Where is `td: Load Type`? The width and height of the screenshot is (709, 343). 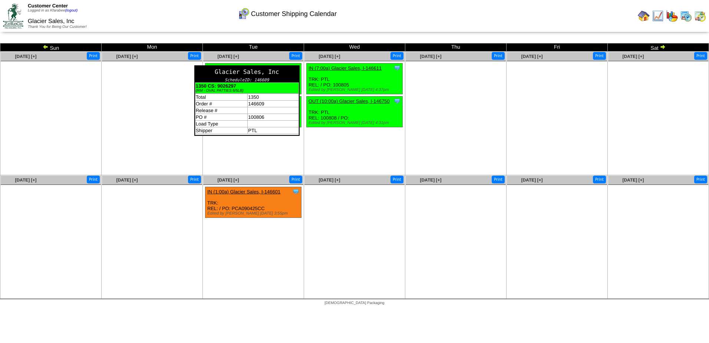 td: Load Type is located at coordinates (221, 123).